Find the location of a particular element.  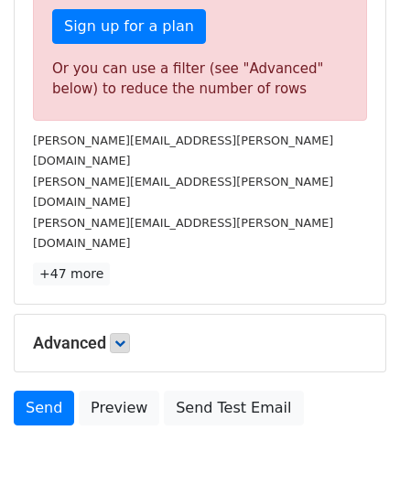

a: Send is located at coordinates (44, 408).